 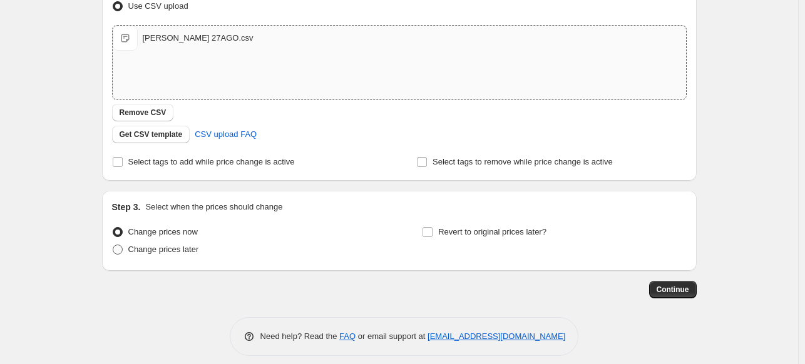 I want to click on p: Select when the prices should change, so click(x=213, y=207).